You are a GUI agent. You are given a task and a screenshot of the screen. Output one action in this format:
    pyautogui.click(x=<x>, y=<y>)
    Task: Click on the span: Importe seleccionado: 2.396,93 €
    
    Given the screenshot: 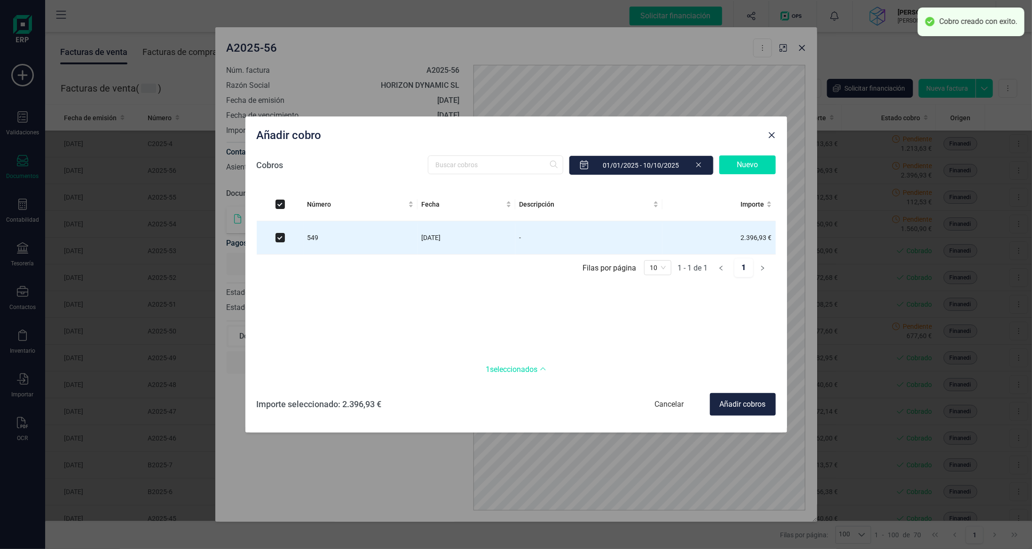 What is the action you would take?
    pyautogui.click(x=319, y=405)
    